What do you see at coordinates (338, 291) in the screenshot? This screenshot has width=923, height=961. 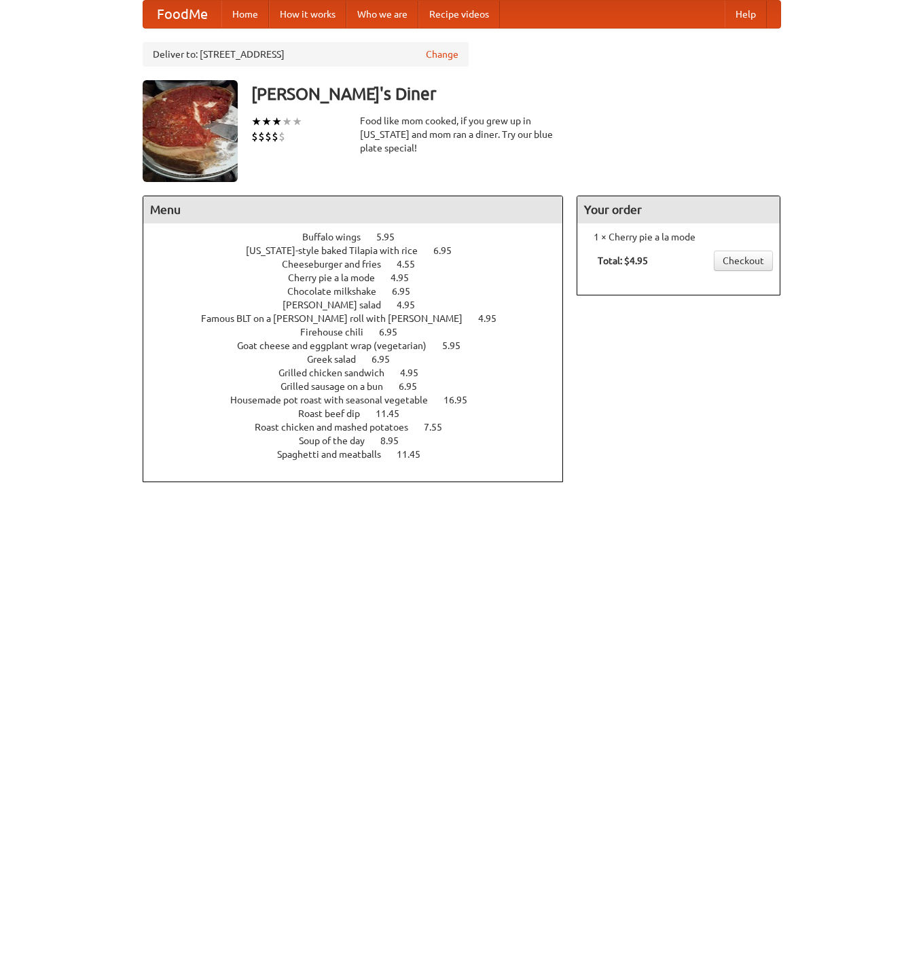 I see `span: Chocolate milkshake` at bounding box center [338, 291].